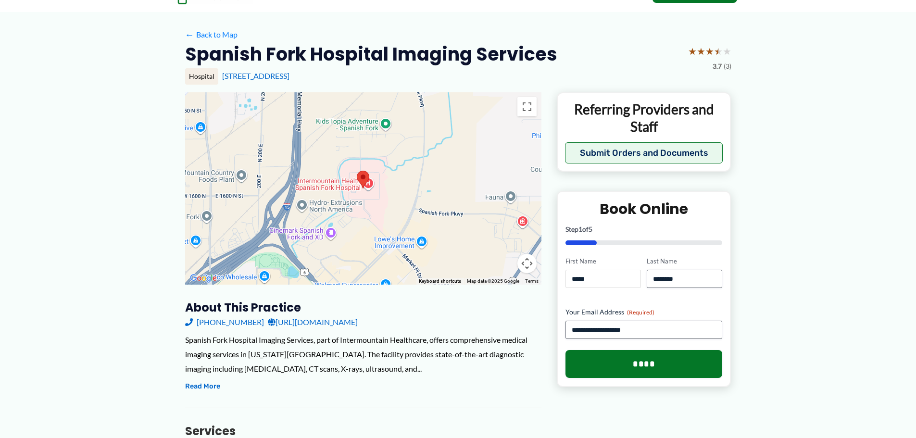  I want to click on a: ←Back to Map, so click(211, 35).